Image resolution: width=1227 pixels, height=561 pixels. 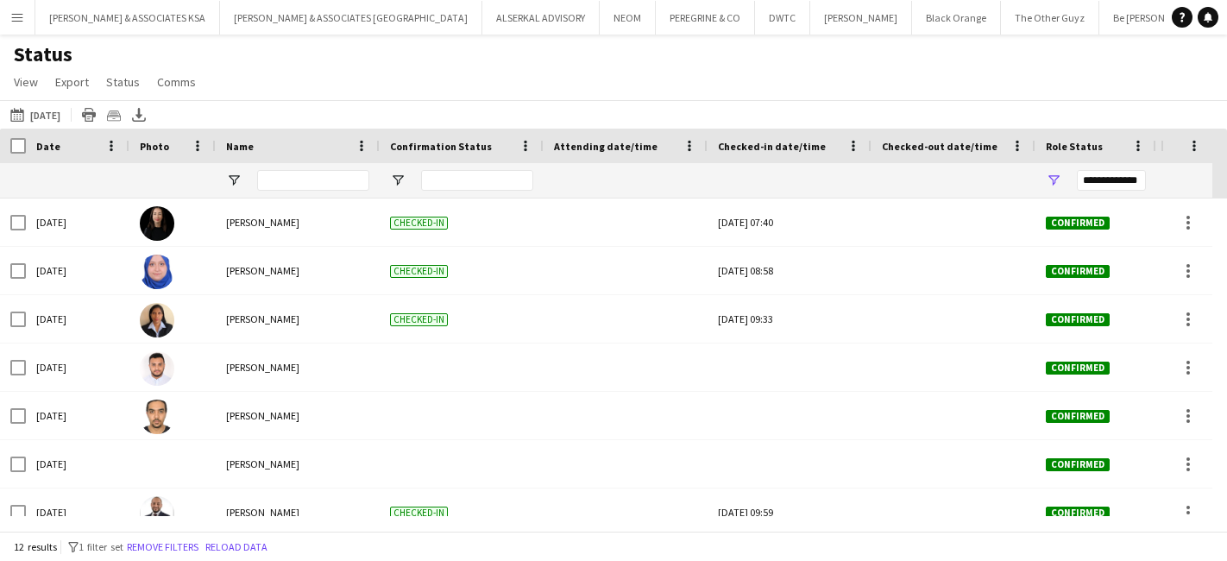 What do you see at coordinates (782, 17) in the screenshot?
I see `button: DWTC` at bounding box center [782, 17].